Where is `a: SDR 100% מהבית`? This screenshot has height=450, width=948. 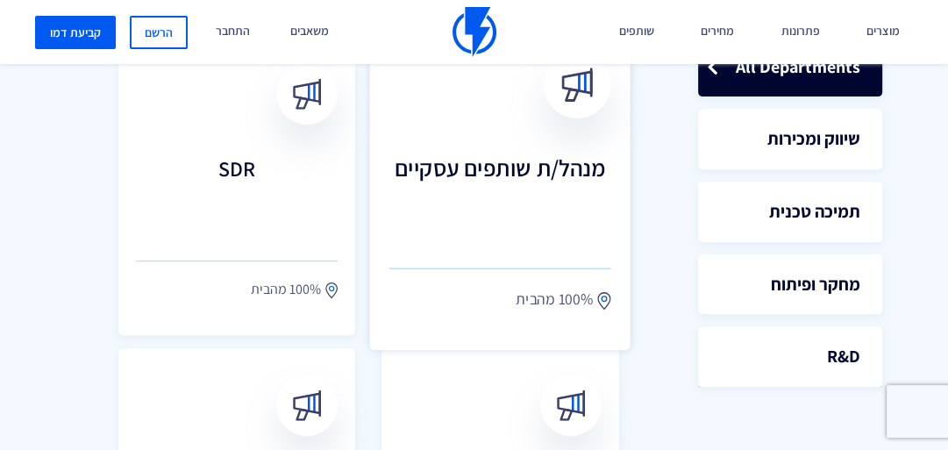
a: SDR 100% מהבית is located at coordinates (237, 186).